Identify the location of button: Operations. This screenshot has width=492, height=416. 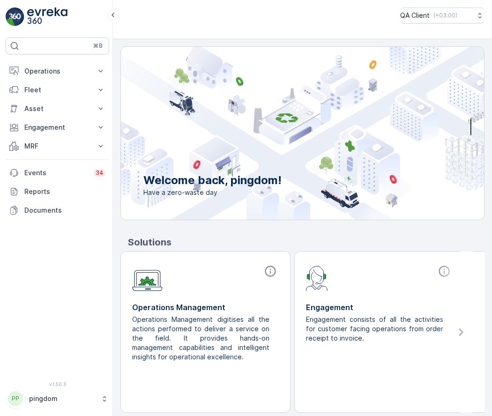
(57, 71).